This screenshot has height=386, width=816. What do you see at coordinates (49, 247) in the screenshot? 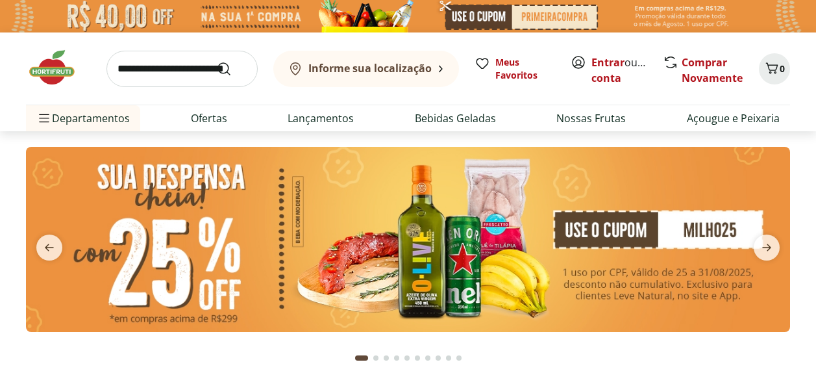
I see `button: previous` at bounding box center [49, 247].